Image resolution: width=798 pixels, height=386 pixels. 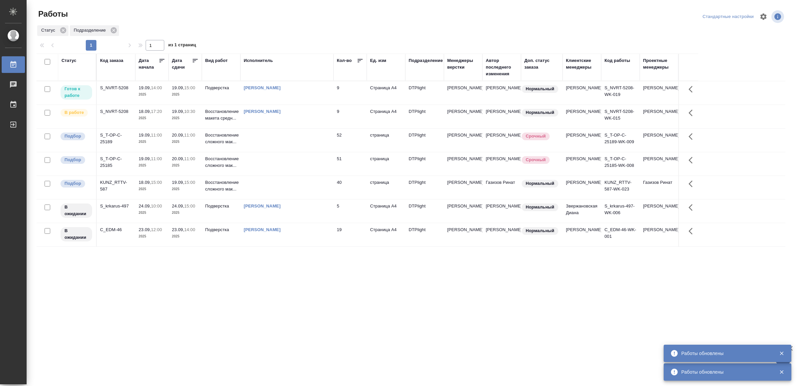 What do you see at coordinates (350, 116) in the screenshot?
I see `td: 9` at bounding box center [350, 116].